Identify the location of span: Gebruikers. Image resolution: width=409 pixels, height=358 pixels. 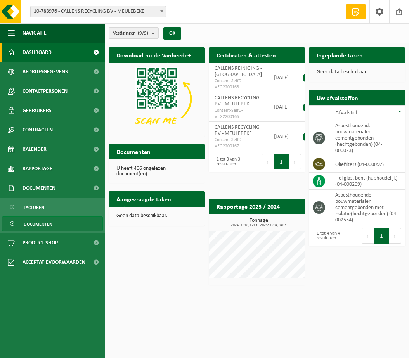
(37, 111).